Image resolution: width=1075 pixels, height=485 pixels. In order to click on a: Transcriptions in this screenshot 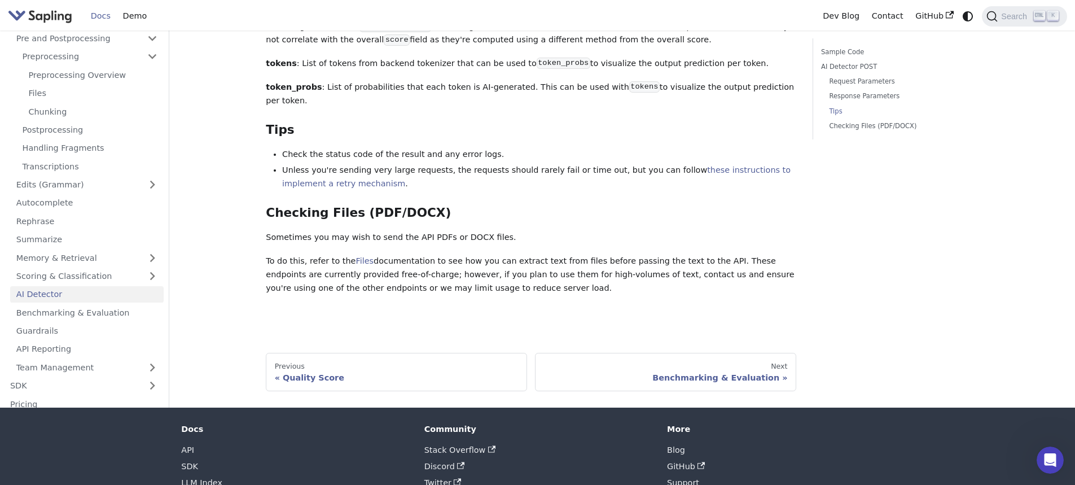, I will do `click(90, 167)`.